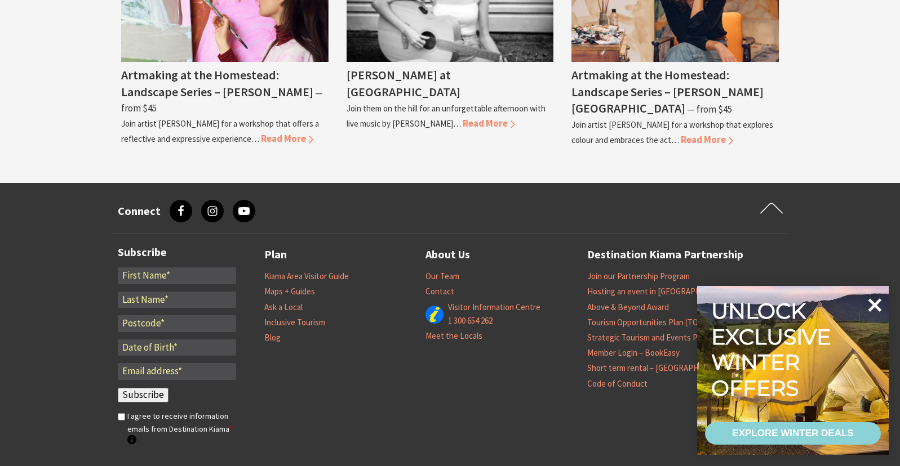 This screenshot has height=466, width=900. What do you see at coordinates (290, 292) in the screenshot?
I see `a: Maps + Guides` at bounding box center [290, 292].